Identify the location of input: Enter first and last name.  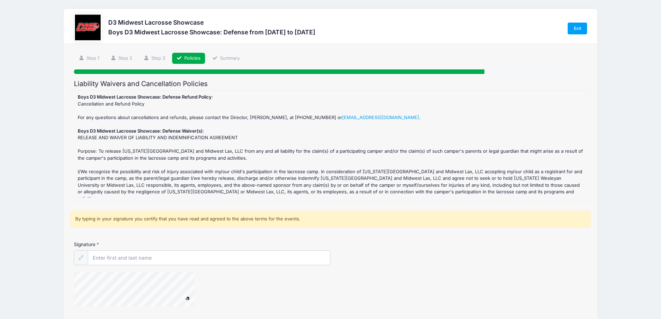
(209, 257).